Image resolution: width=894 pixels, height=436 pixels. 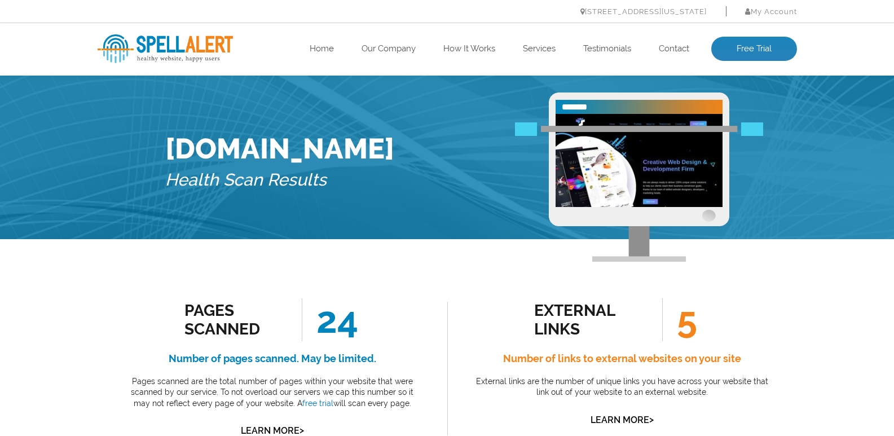 What do you see at coordinates (235, 320) in the screenshot?
I see `div: Pages Scanned` at bounding box center [235, 320].